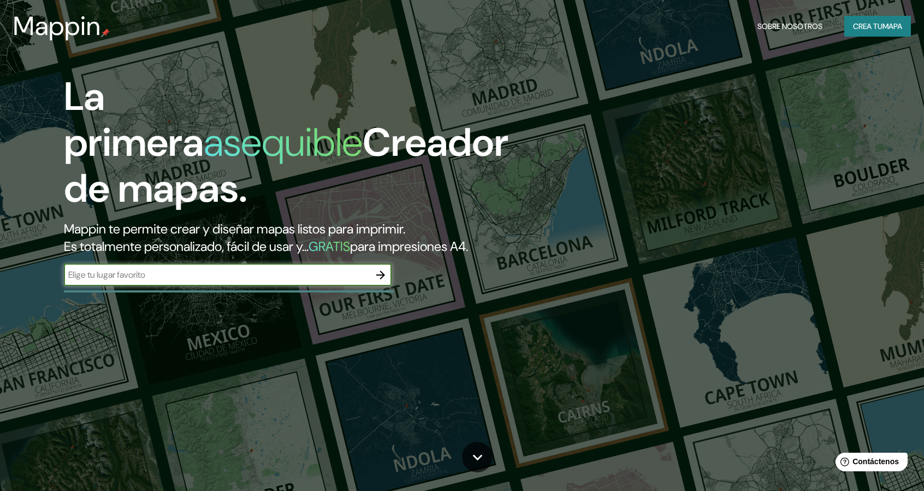 The height and width of the screenshot is (491, 924). I want to click on font: Contáctenos, so click(49, 13).